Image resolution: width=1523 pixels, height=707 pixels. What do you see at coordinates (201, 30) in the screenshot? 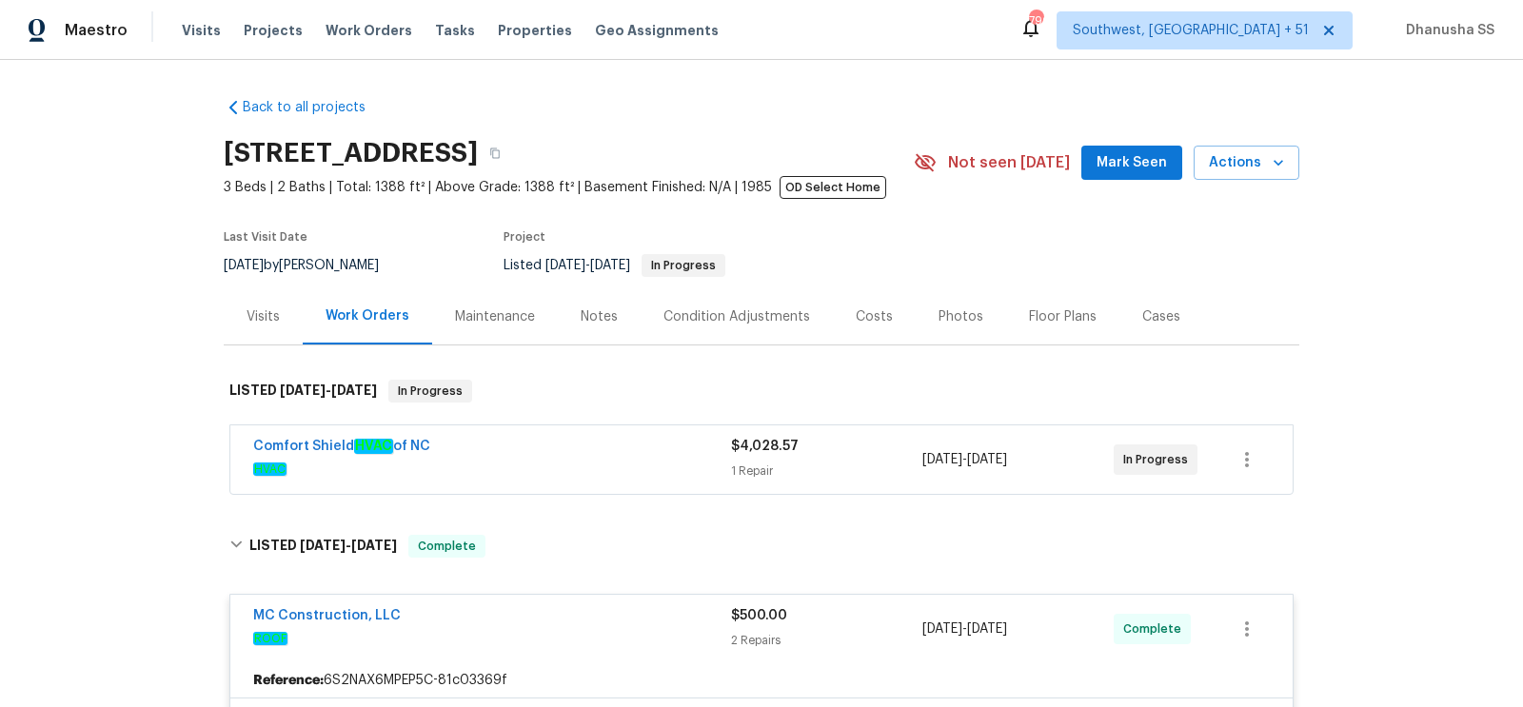
I see `span: Visits` at bounding box center [201, 30].